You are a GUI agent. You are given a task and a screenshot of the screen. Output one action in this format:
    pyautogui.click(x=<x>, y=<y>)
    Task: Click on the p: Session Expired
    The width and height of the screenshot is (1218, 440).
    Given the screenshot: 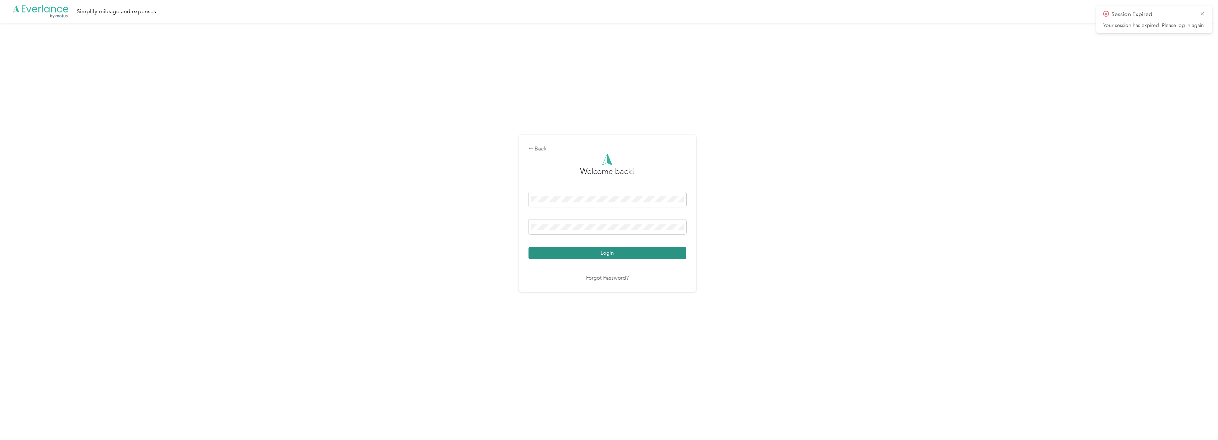 What is the action you would take?
    pyautogui.click(x=1153, y=14)
    